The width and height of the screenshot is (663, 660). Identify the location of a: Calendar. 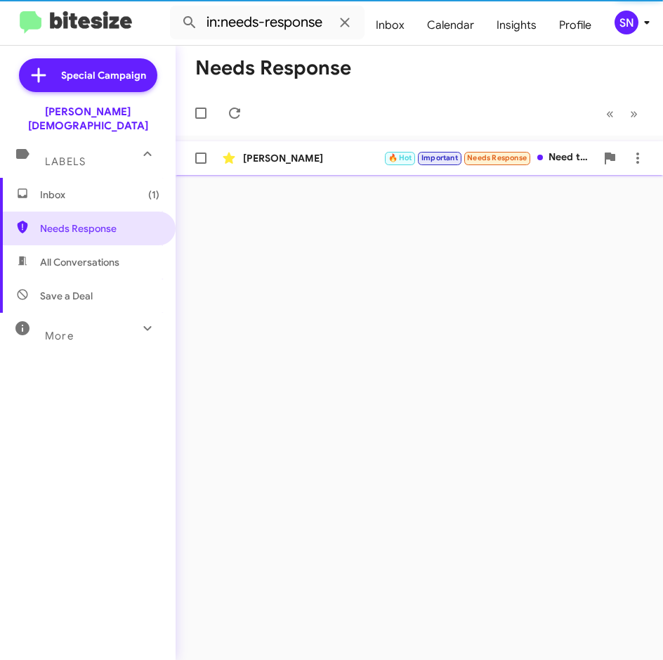
(450, 25).